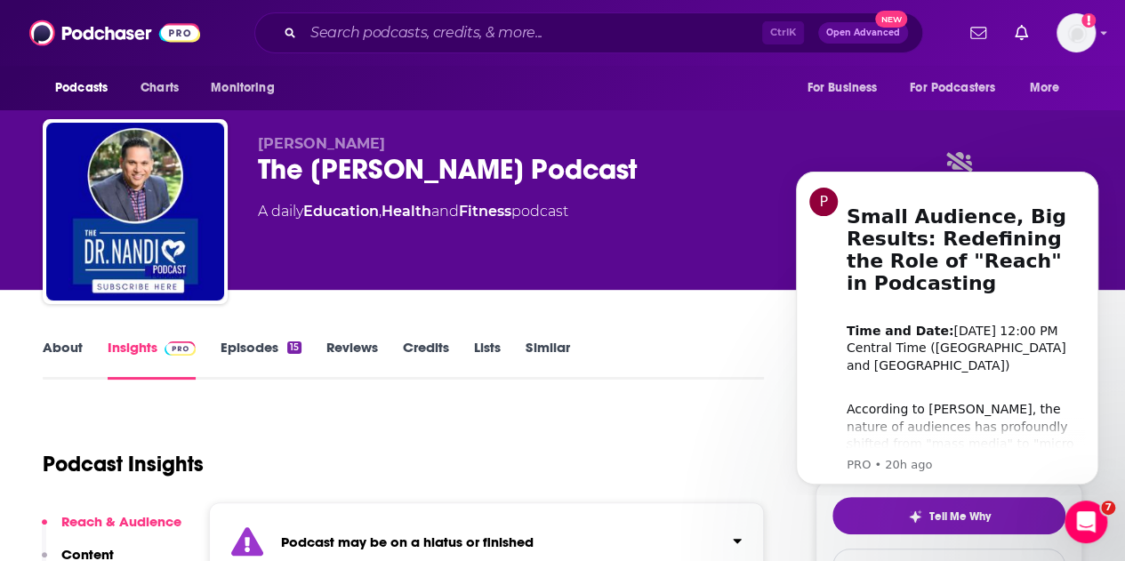  What do you see at coordinates (197, 309) in the screenshot?
I see `p: Message from PRO, sent 20h ago` at bounding box center [197, 309].